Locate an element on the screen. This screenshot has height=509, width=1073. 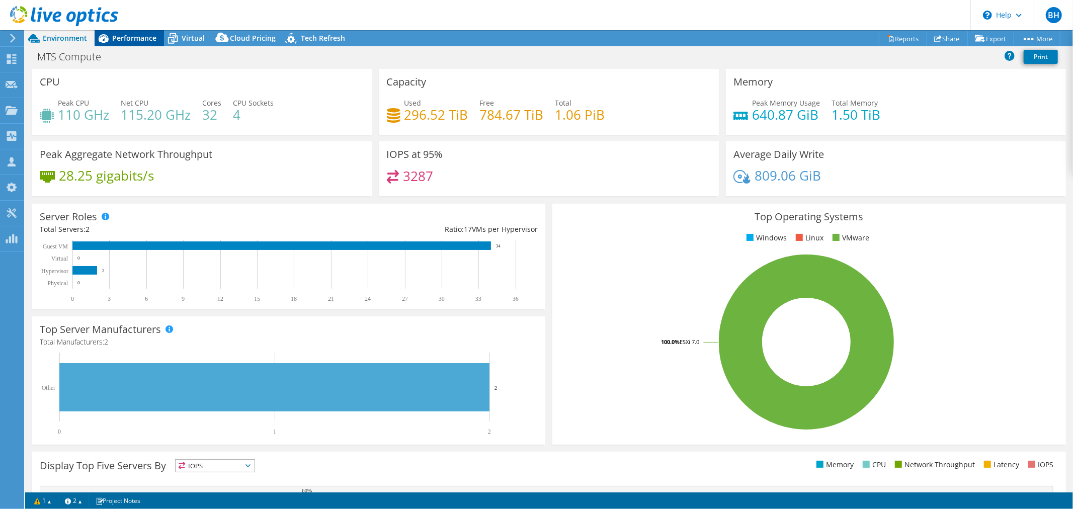
span: IOPS is located at coordinates (215, 466).